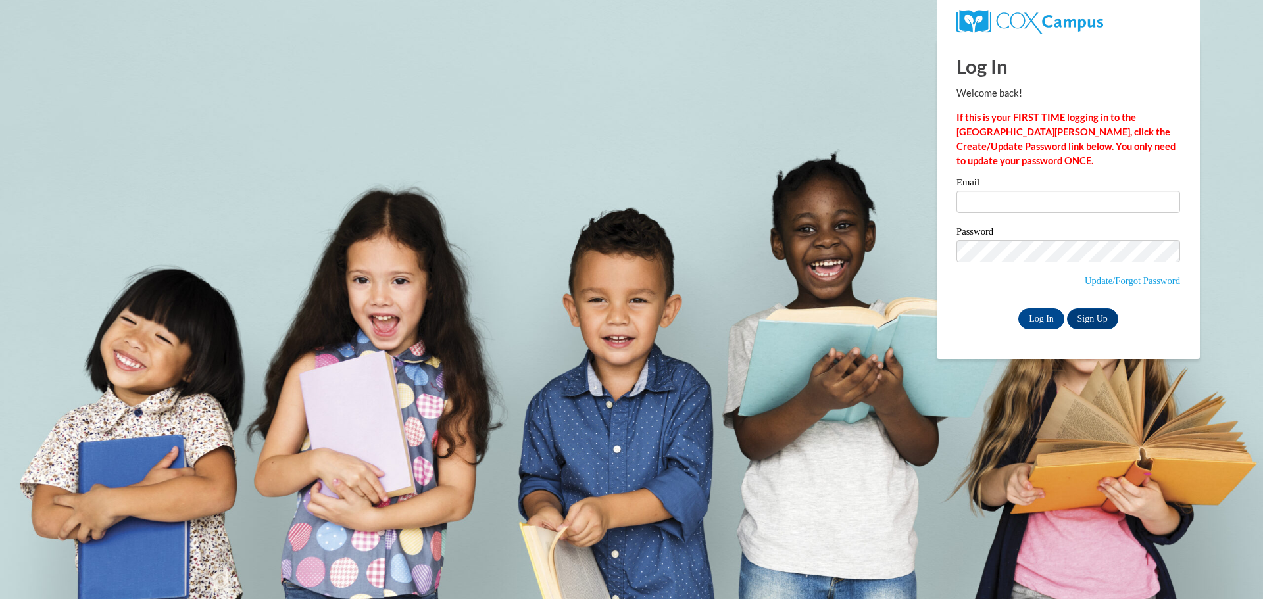 The image size is (1263, 599). Describe the element at coordinates (1132, 281) in the screenshot. I see `a: Update/Forgot Password` at that location.